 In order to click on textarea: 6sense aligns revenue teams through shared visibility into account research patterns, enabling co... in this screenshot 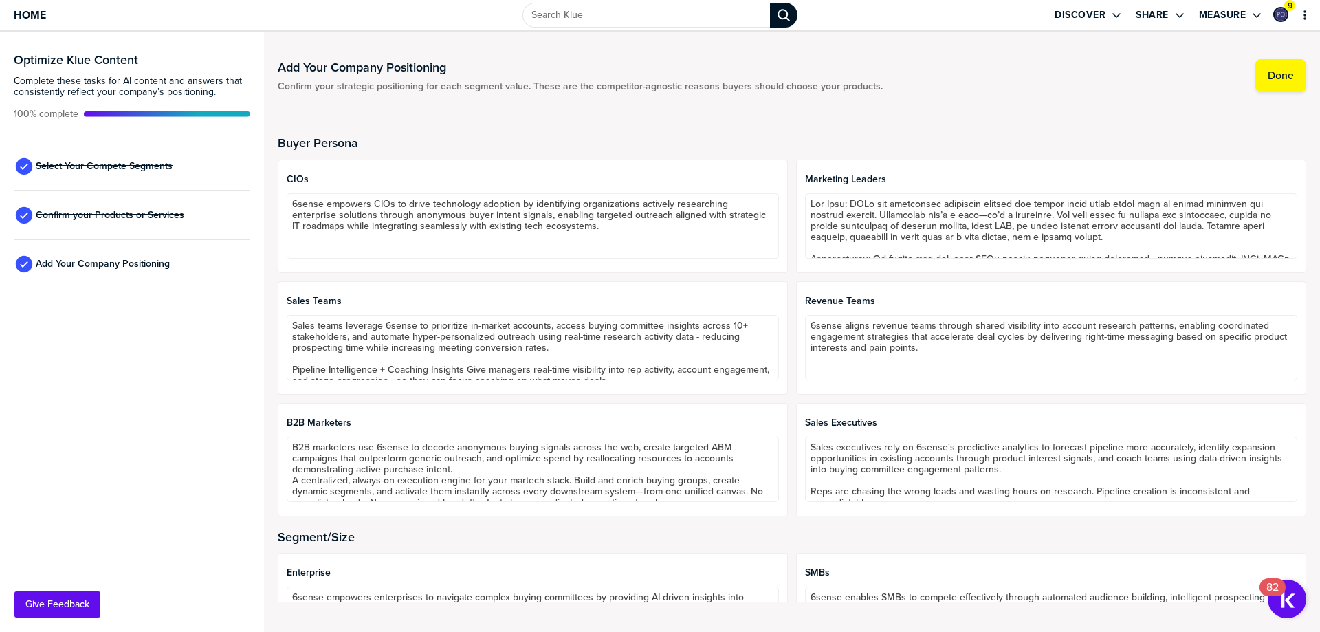, I will do `click(1051, 347)`.